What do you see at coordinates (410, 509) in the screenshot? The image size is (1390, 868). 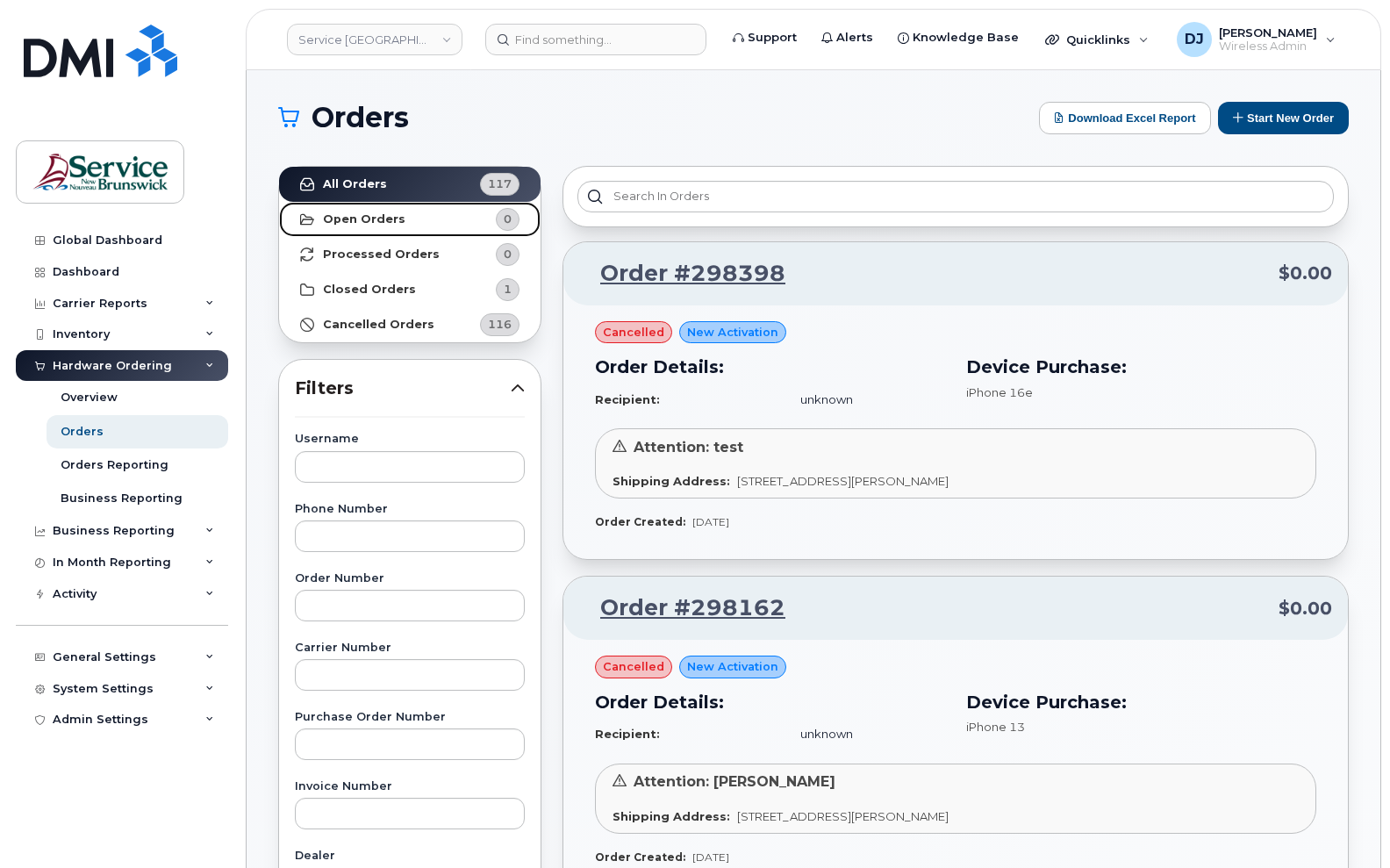 I see `label: Phone Number` at bounding box center [410, 509].